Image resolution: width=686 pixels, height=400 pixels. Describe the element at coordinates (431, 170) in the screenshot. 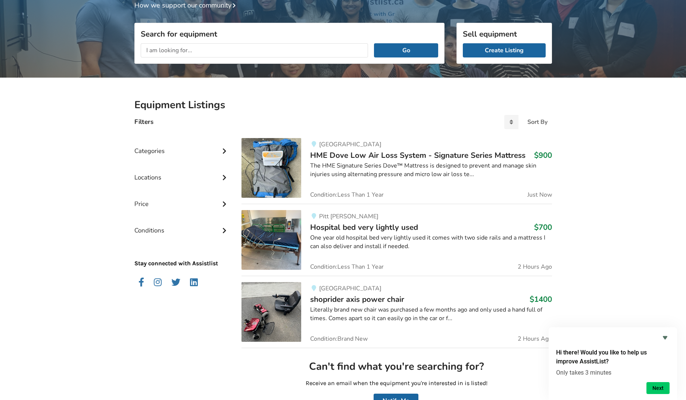

I see `div: The HME Signature Series Dove™ Mattress is designed to prevent and manage skin injuries using alt...` at that location.